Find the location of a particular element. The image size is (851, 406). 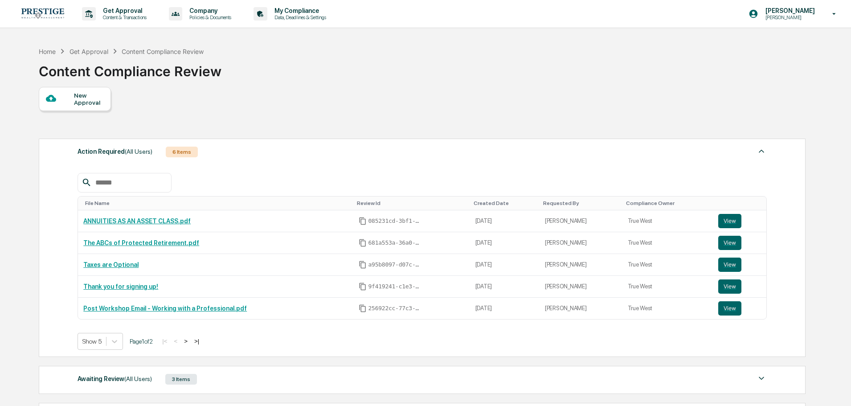

span: 085231cd-3bf1-49cd-8edf-8e5c63198b44 is located at coordinates (395, 221).